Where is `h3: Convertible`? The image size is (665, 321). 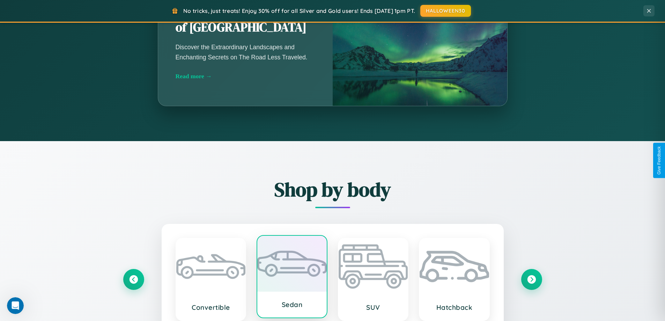 h3: Convertible is located at coordinates (211, 307).